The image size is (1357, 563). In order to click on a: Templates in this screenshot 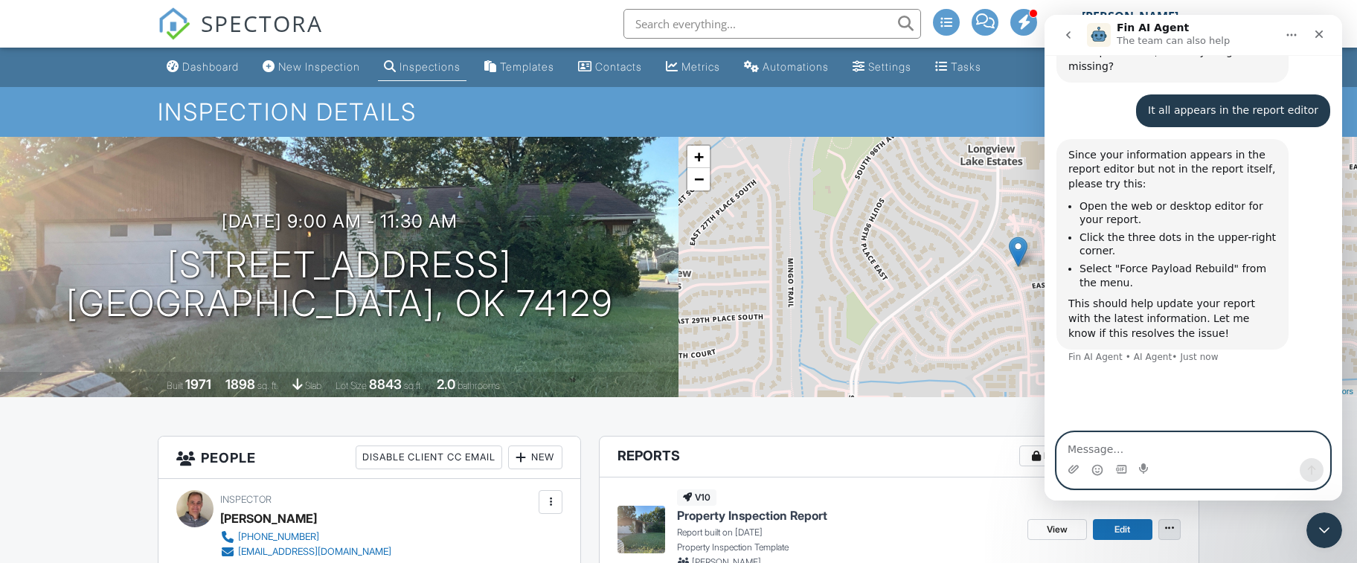, I will do `click(519, 67)`.